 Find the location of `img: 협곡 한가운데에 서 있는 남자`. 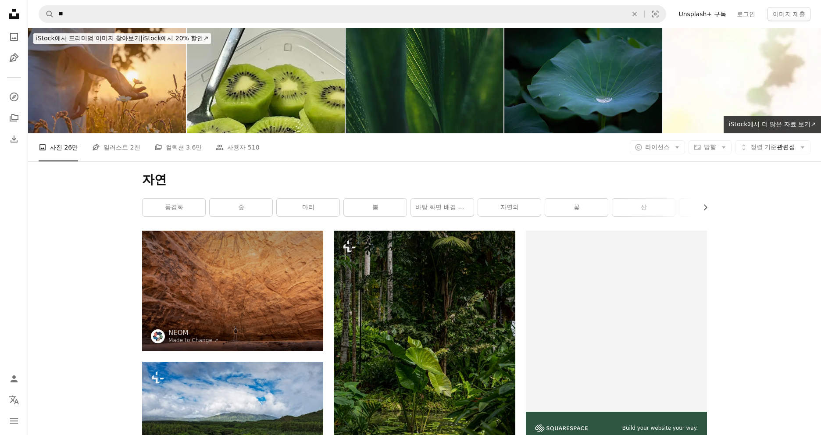

img: 협곡 한가운데에 서 있는 남자 is located at coordinates (232, 291).